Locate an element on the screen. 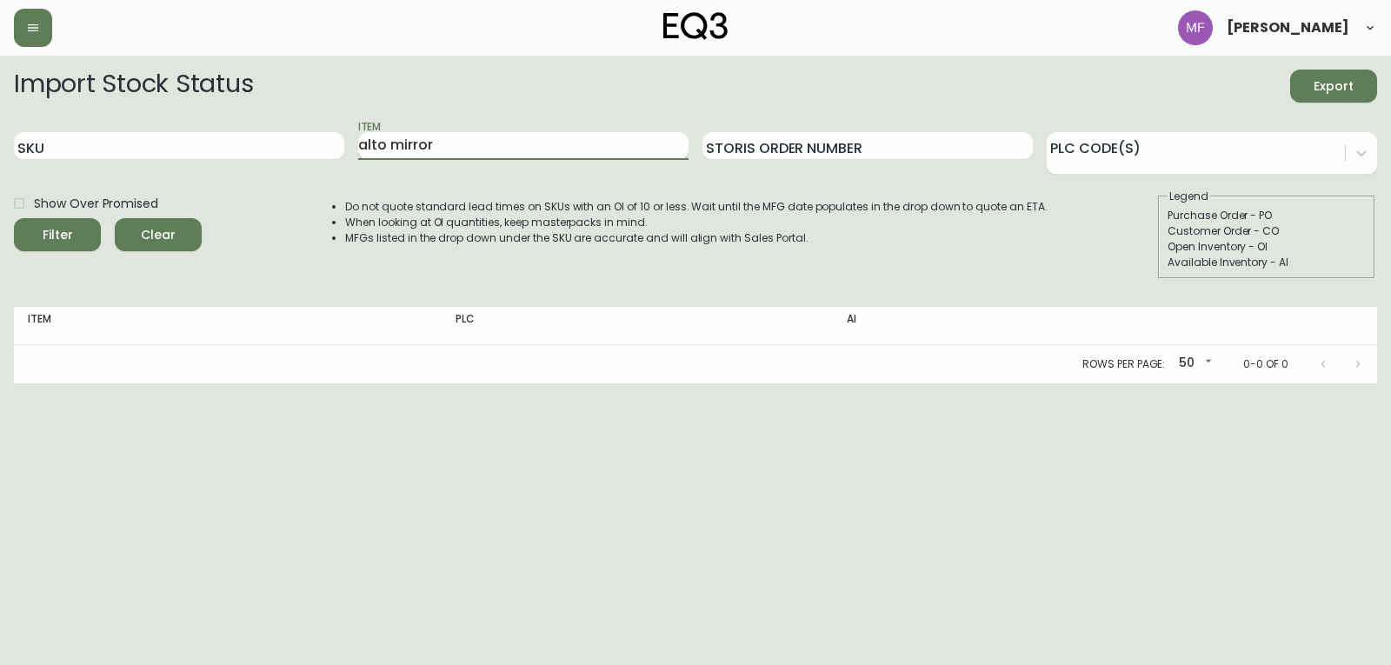  span: Export is located at coordinates (1334, 86).